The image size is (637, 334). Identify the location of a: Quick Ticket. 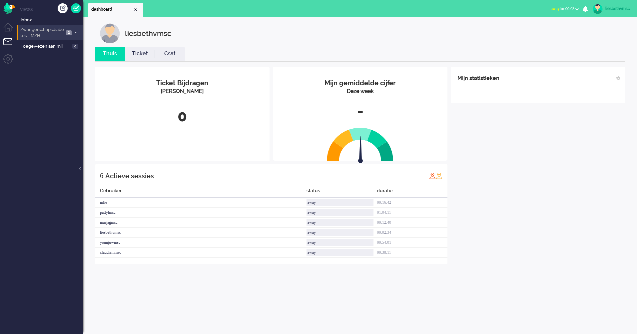
(76, 8).